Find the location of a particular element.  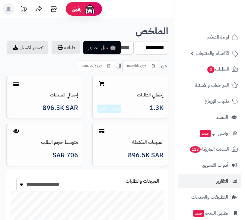

span: رفيق is located at coordinates (77, 9).